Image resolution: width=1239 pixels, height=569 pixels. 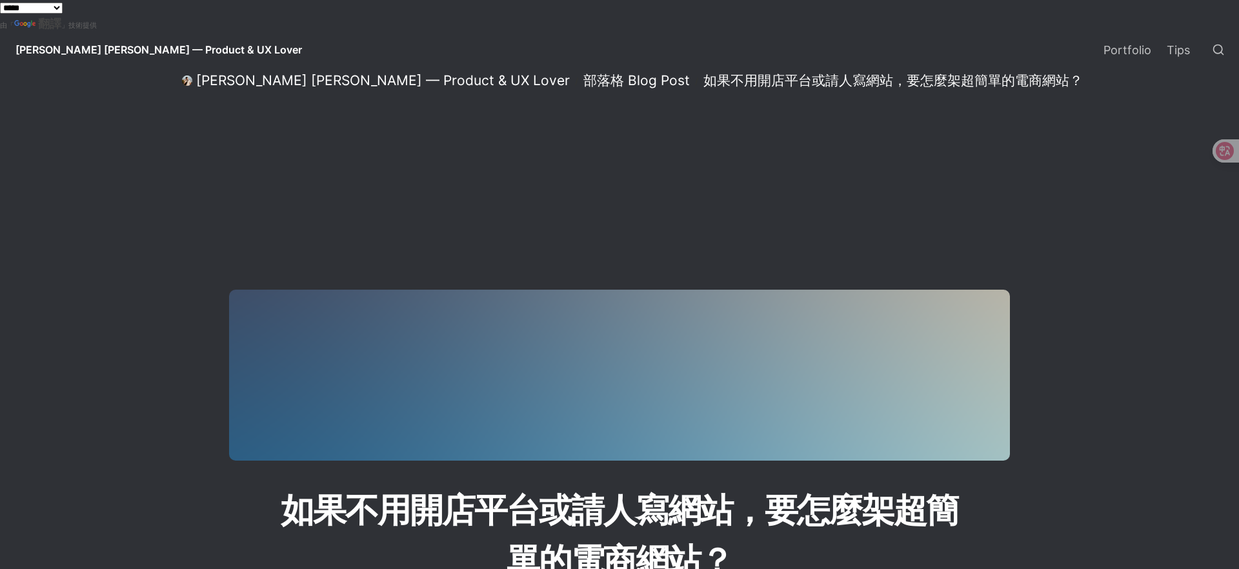 What do you see at coordinates (26, 25) in the screenshot?
I see `img: Google 翻譯` at bounding box center [26, 25].